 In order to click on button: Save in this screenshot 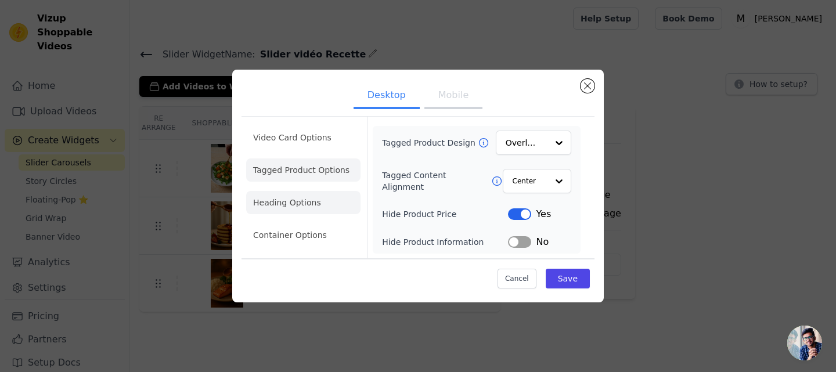, I will do `click(568, 279)`.